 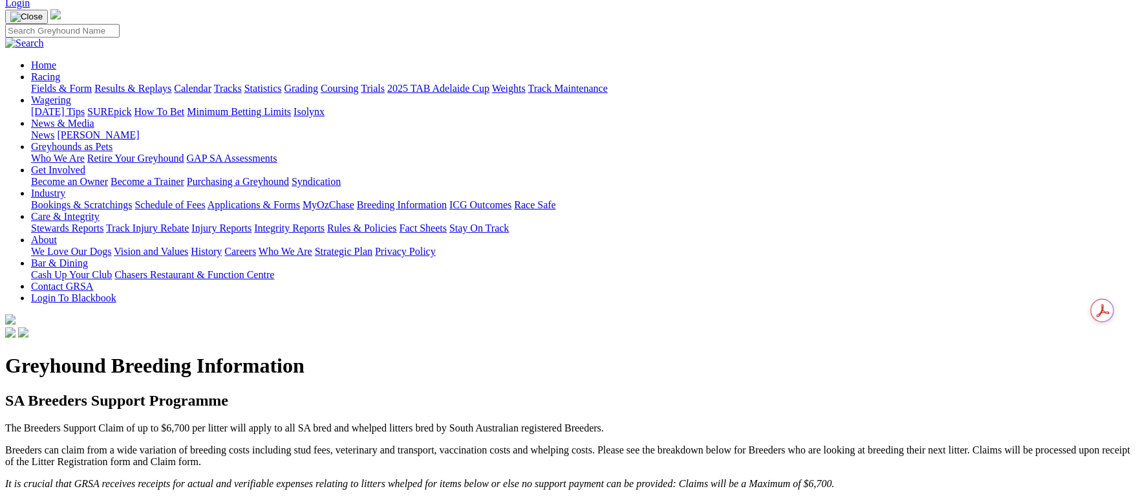 What do you see at coordinates (44, 239) in the screenshot?
I see `a: About` at bounding box center [44, 239].